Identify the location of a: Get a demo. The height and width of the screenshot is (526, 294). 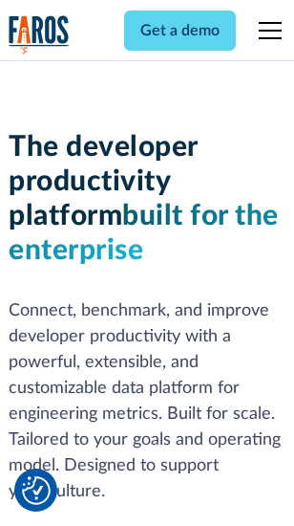
(180, 31).